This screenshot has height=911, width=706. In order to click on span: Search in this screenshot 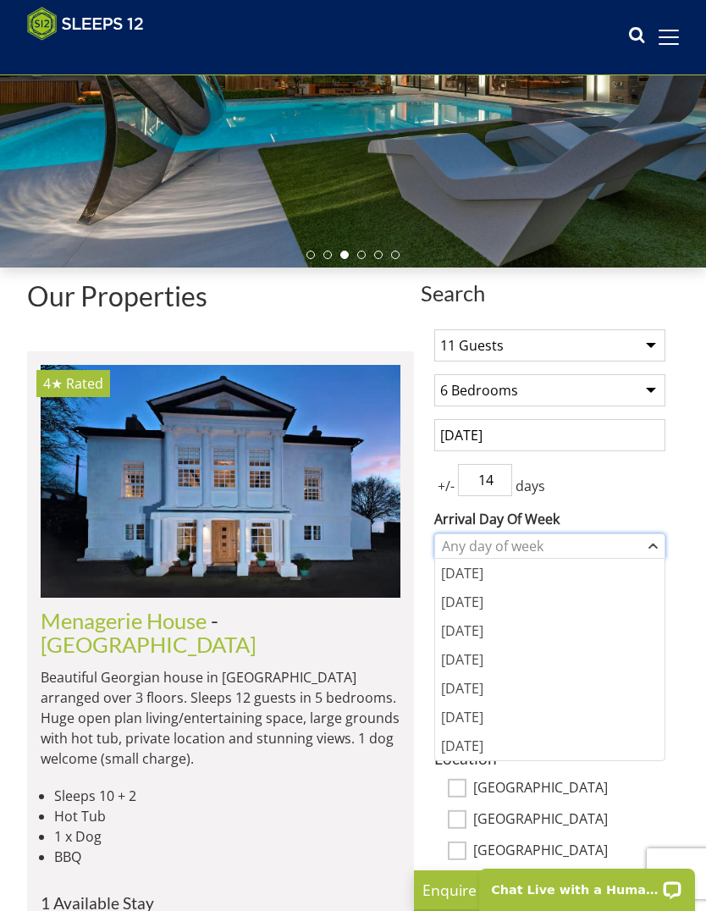, I will do `click(550, 293)`.